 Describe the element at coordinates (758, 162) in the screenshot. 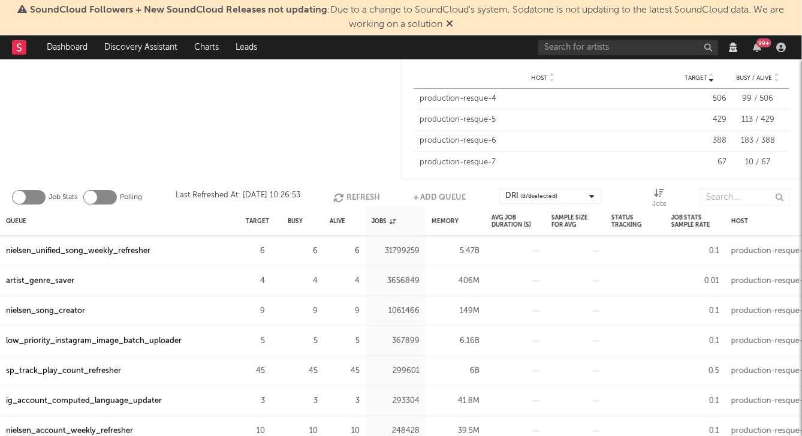

I see `div: 10 / 67` at that location.